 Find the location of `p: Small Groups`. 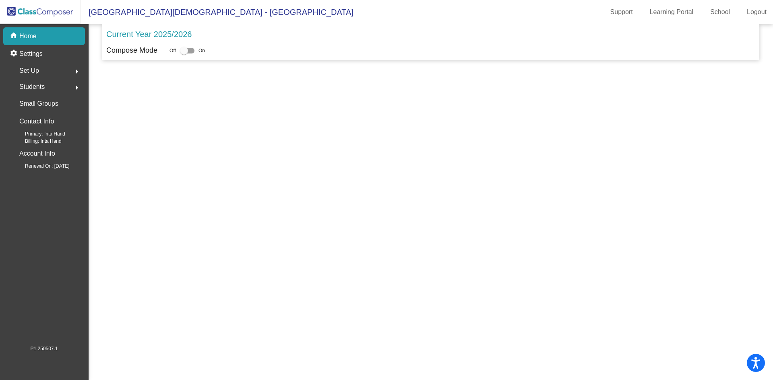

p: Small Groups is located at coordinates (39, 104).